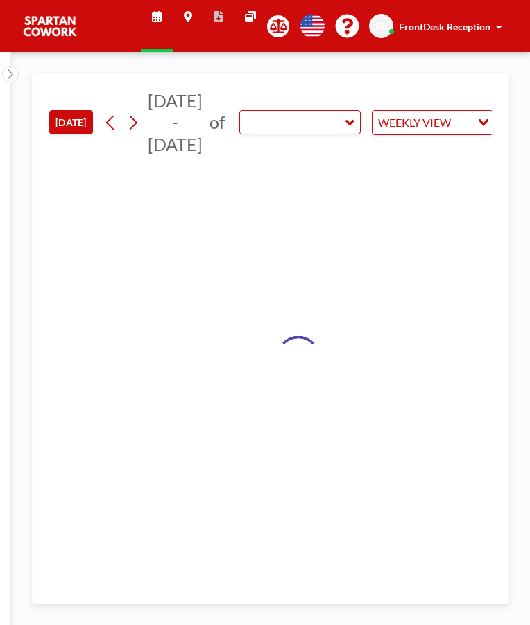 The height and width of the screenshot is (625, 530). What do you see at coordinates (414, 123) in the screenshot?
I see `span: WEEKLY VIEW` at bounding box center [414, 123].